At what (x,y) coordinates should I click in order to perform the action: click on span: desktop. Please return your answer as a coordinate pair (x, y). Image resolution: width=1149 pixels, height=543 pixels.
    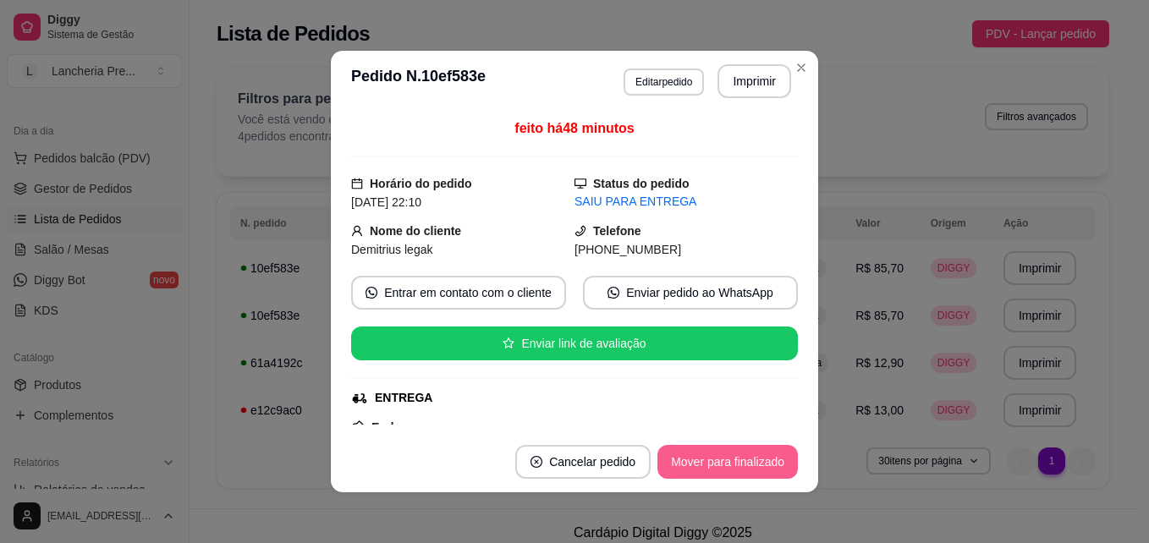
    Looking at the image, I should click on (580, 184).